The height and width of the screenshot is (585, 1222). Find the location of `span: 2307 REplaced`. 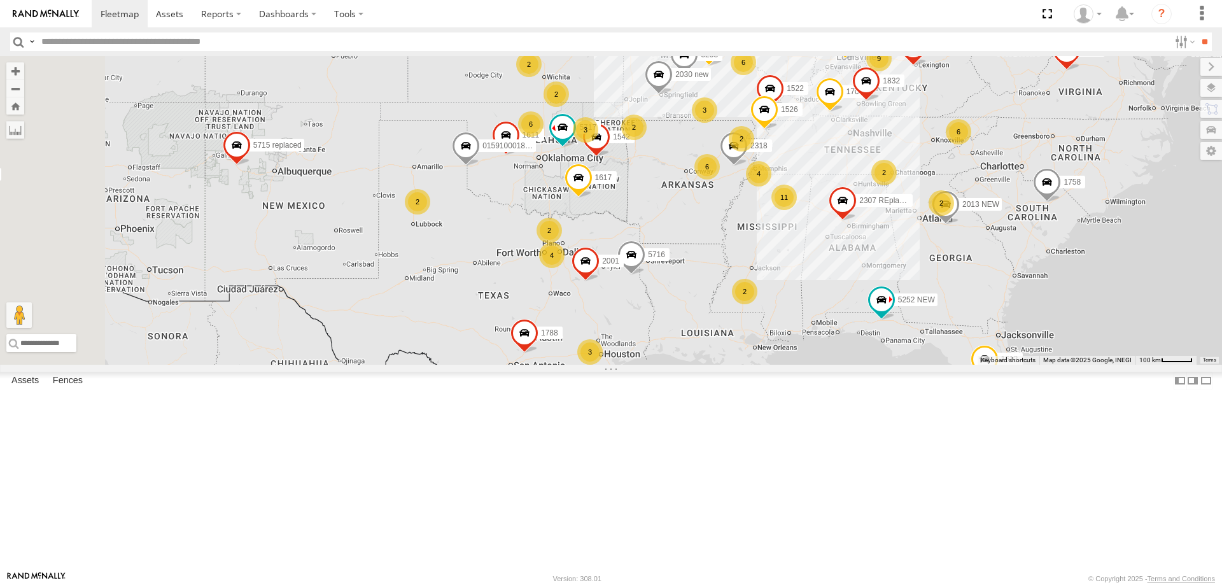

span: 2307 REplaced is located at coordinates (885, 201).